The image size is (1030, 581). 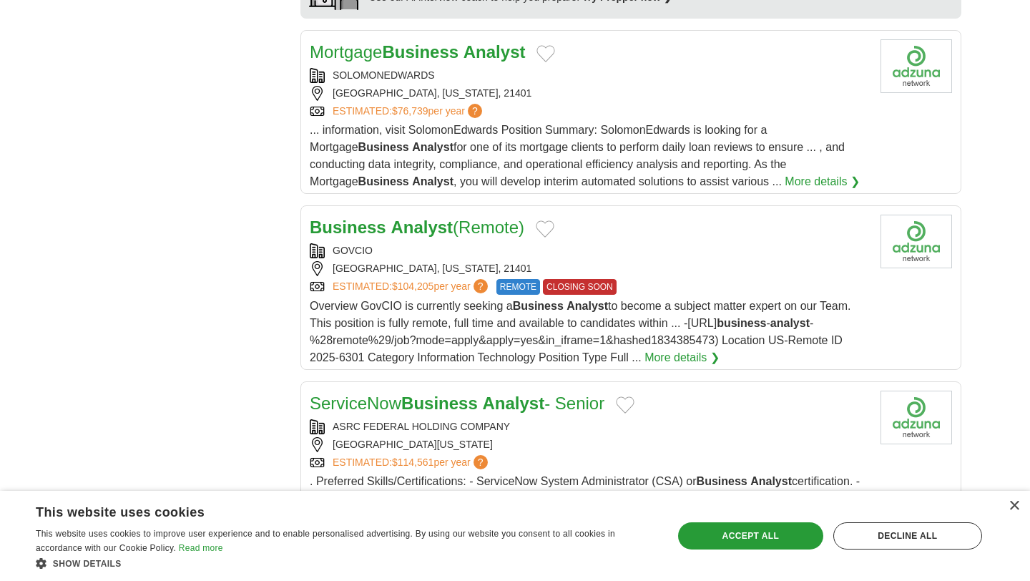 What do you see at coordinates (411, 462) in the screenshot?
I see `a: ESTIMATED:$114,561per year?` at bounding box center [411, 462].